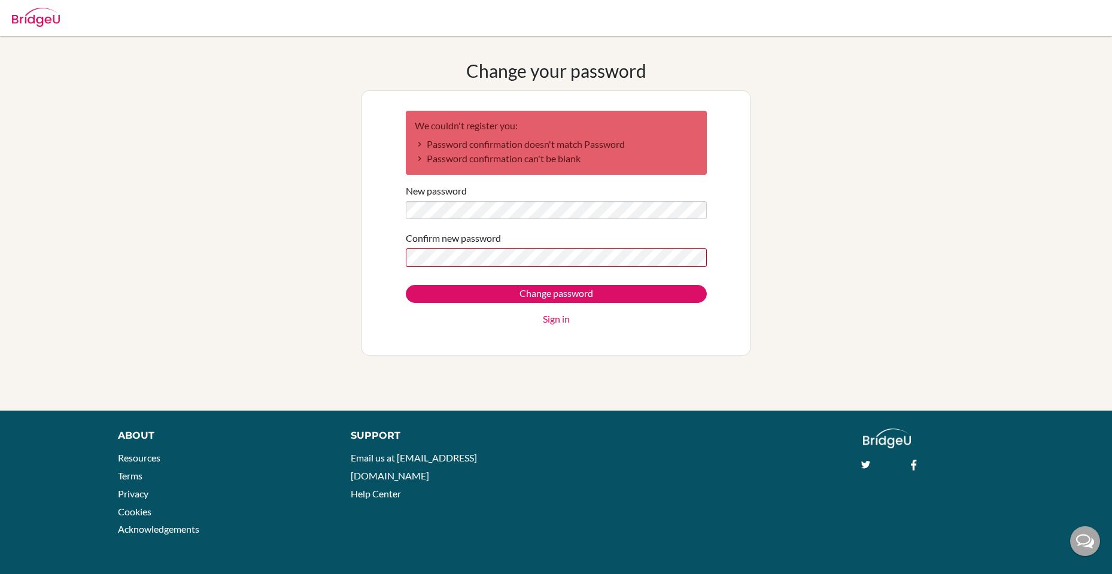 The height and width of the screenshot is (574, 1112). Describe the element at coordinates (130, 475) in the screenshot. I see `a: Terms` at that location.